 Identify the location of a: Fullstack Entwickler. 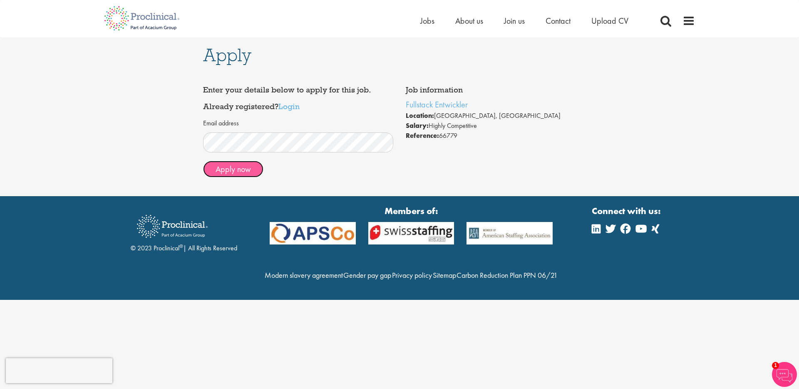
(436, 104).